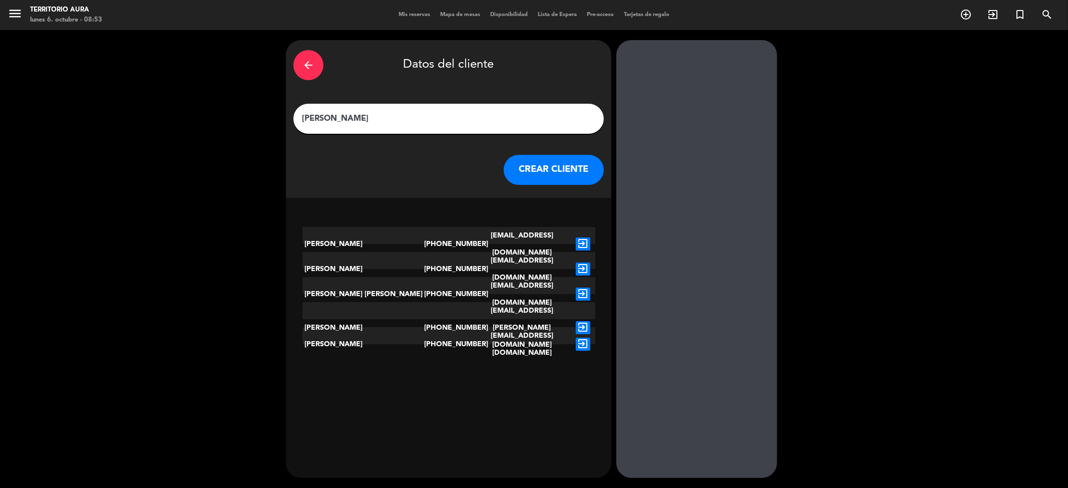 This screenshot has width=1068, height=488. What do you see at coordinates (449, 119) in the screenshot?
I see `input: Escriba nombre, correo electrónico o número de teléfono...` at bounding box center [449, 119].